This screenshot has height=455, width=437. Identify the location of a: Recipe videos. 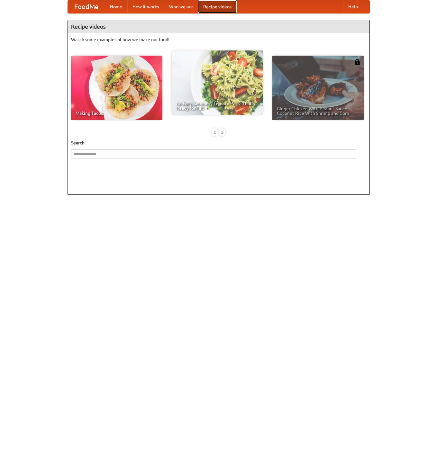
(217, 7).